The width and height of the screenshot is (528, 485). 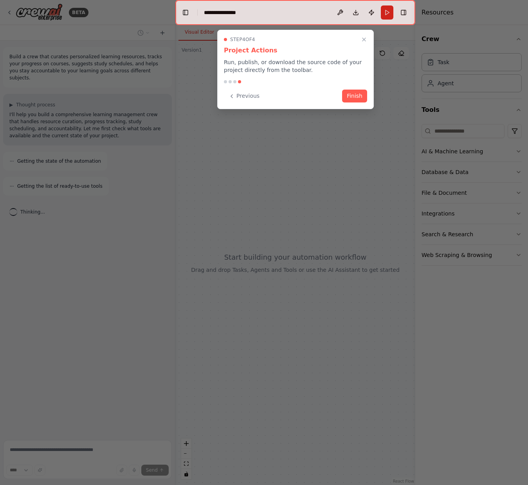 I want to click on p: Run, publish, or download the source code of your project directly from the toolbar., so click(x=295, y=66).